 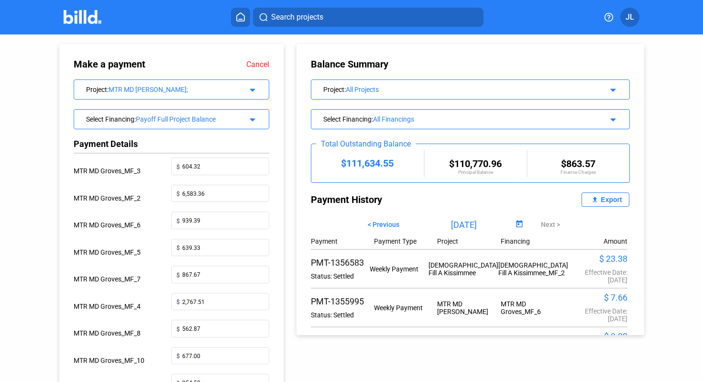 I want to click on div: MTR MD Groves_MF_7, so click(x=122, y=279).